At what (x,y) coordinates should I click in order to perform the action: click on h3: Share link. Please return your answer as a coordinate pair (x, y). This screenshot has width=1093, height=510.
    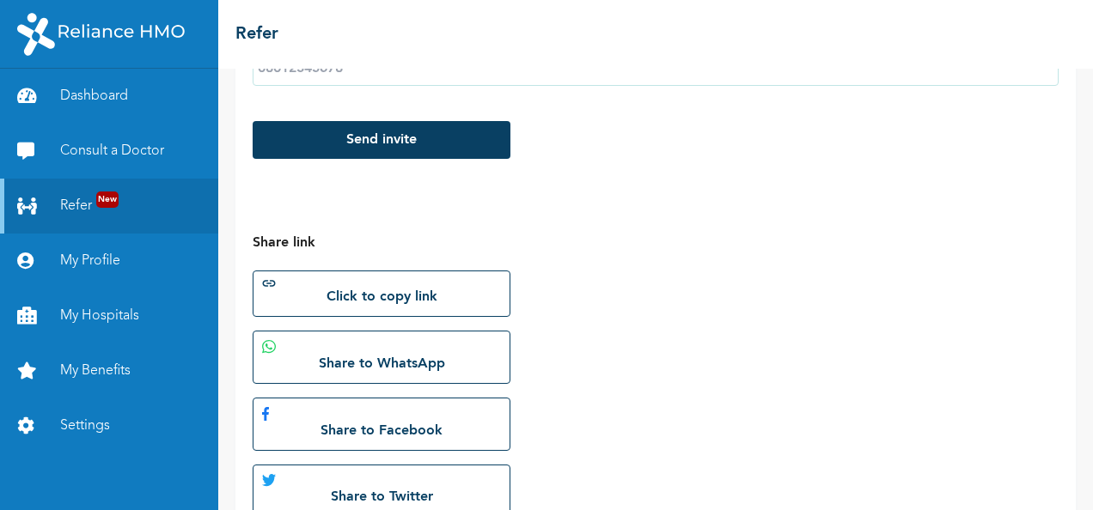
    Looking at the image, I should click on (655, 243).